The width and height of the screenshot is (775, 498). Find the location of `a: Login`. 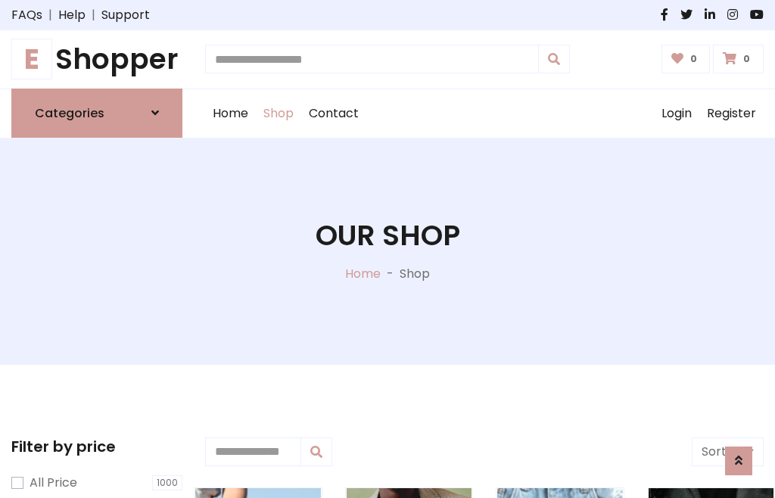

a: Login is located at coordinates (677, 114).